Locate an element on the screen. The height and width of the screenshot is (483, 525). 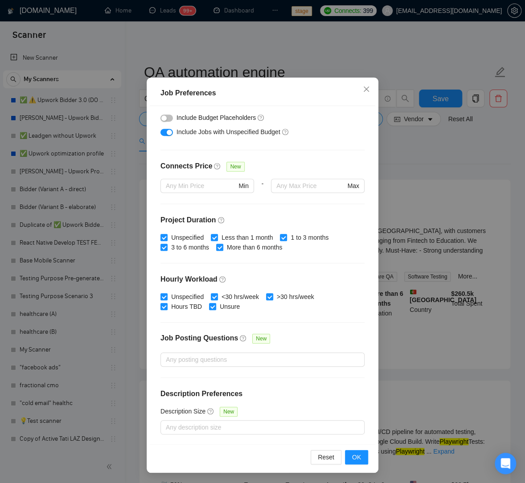
span: Hours TBD is located at coordinates (186, 307).